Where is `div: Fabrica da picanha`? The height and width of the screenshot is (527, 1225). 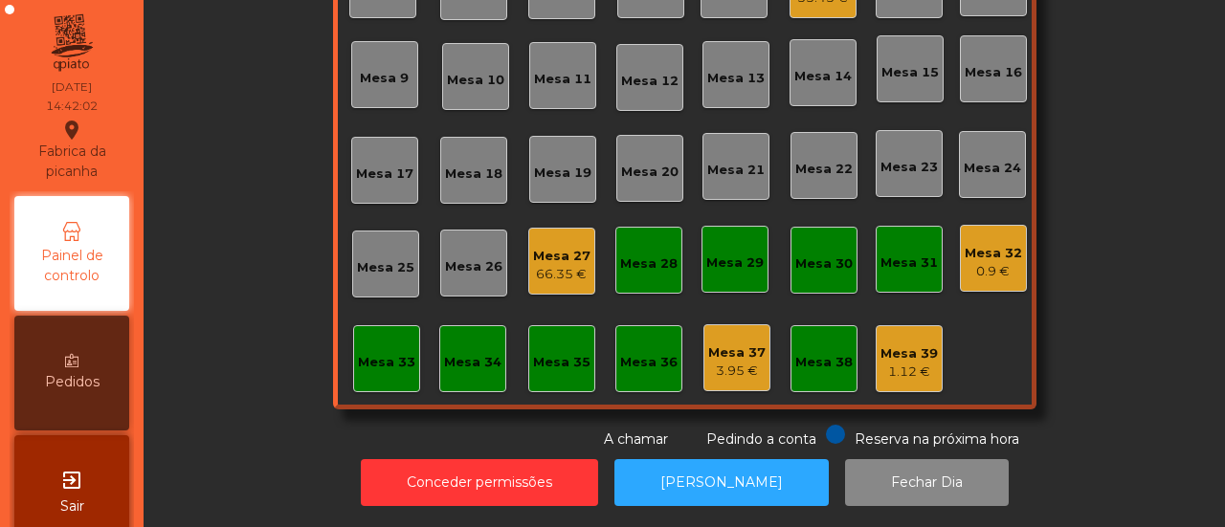 div: Fabrica da picanha is located at coordinates (72, 150).